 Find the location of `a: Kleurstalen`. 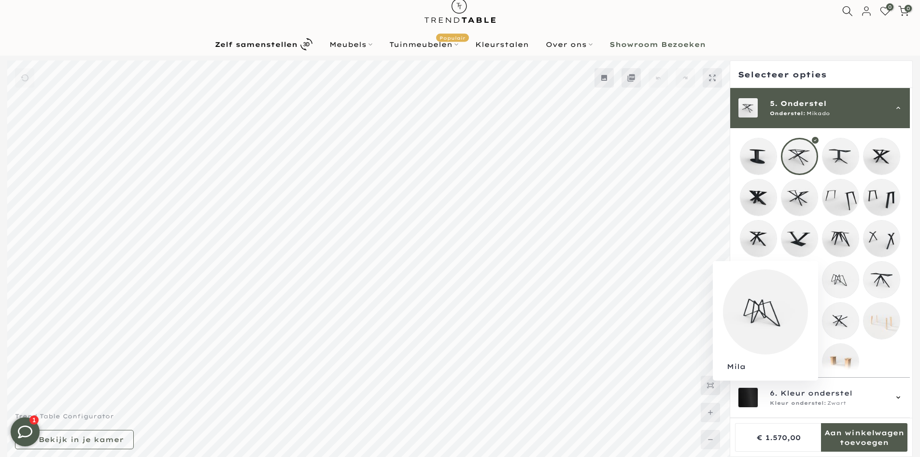

a: Kleurstalen is located at coordinates (502, 44).